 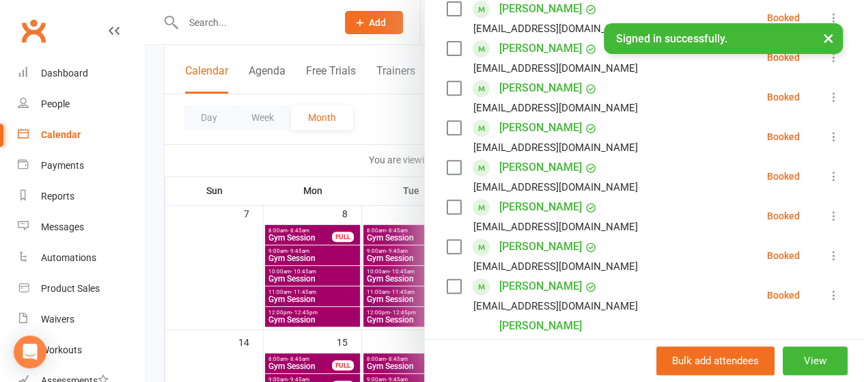 What do you see at coordinates (70, 288) in the screenshot?
I see `div: Product Sales` at bounding box center [70, 288].